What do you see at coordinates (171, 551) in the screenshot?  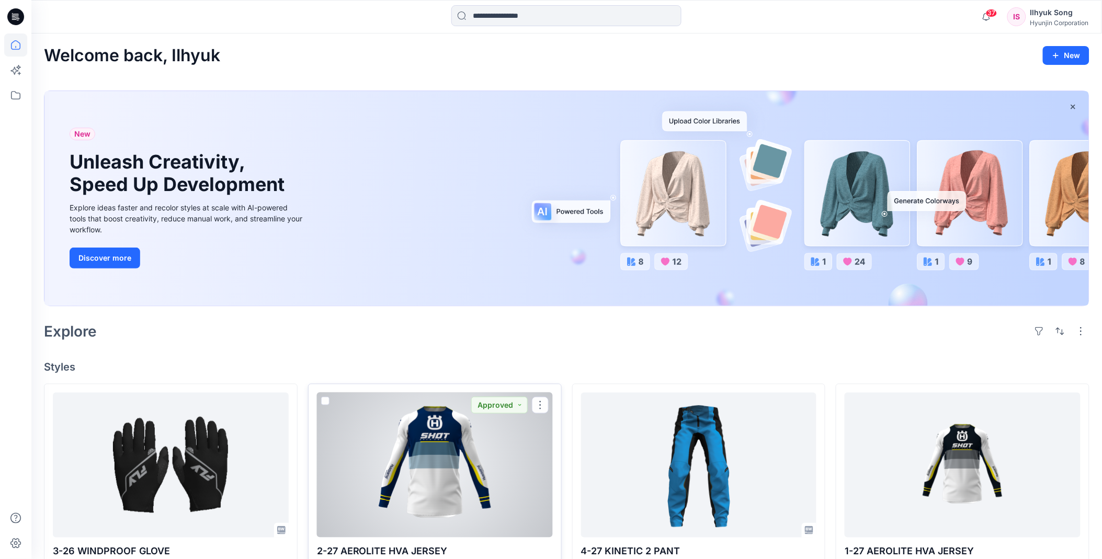 I see `p: 3-26 WINDPROOF GLOVE` at bounding box center [171, 551].